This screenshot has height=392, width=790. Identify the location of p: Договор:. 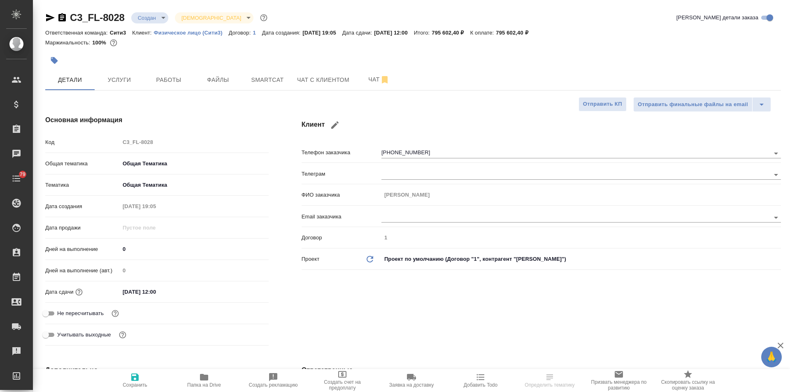
(241, 33).